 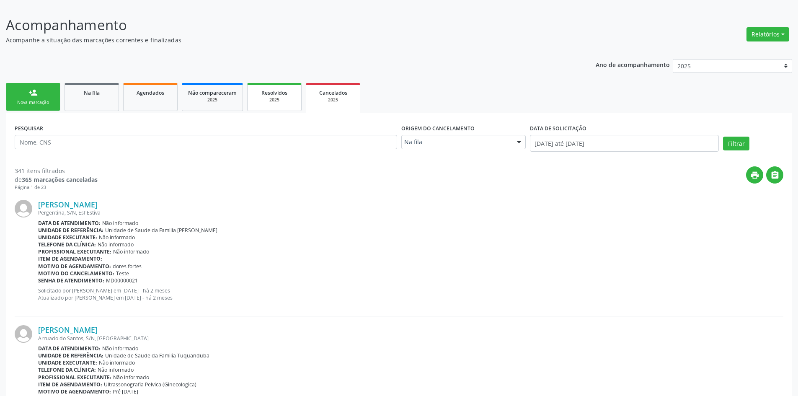 What do you see at coordinates (755, 175) in the screenshot?
I see `button: print` at bounding box center [755, 175].